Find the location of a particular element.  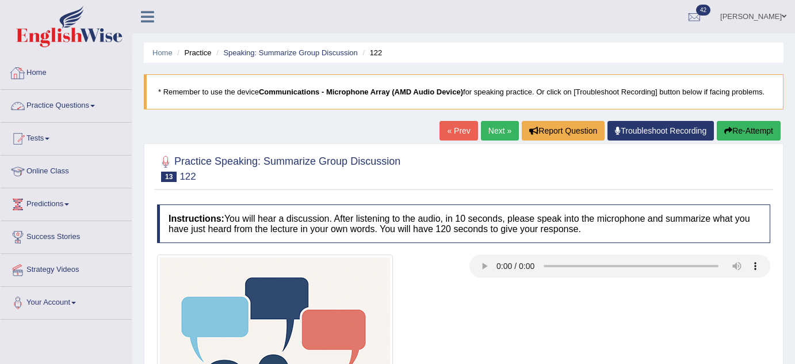

li: 122 is located at coordinates (371, 52).